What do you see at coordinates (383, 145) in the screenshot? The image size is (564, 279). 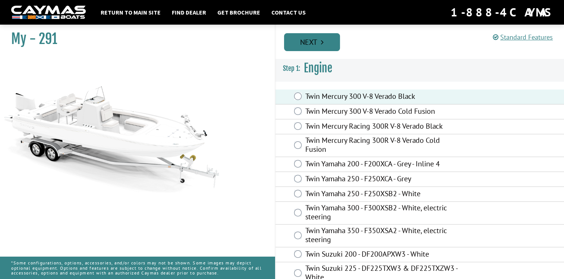 I see `label: Twin Mercury Racing 300R V-8 Verado Cold Fusion` at bounding box center [383, 145].